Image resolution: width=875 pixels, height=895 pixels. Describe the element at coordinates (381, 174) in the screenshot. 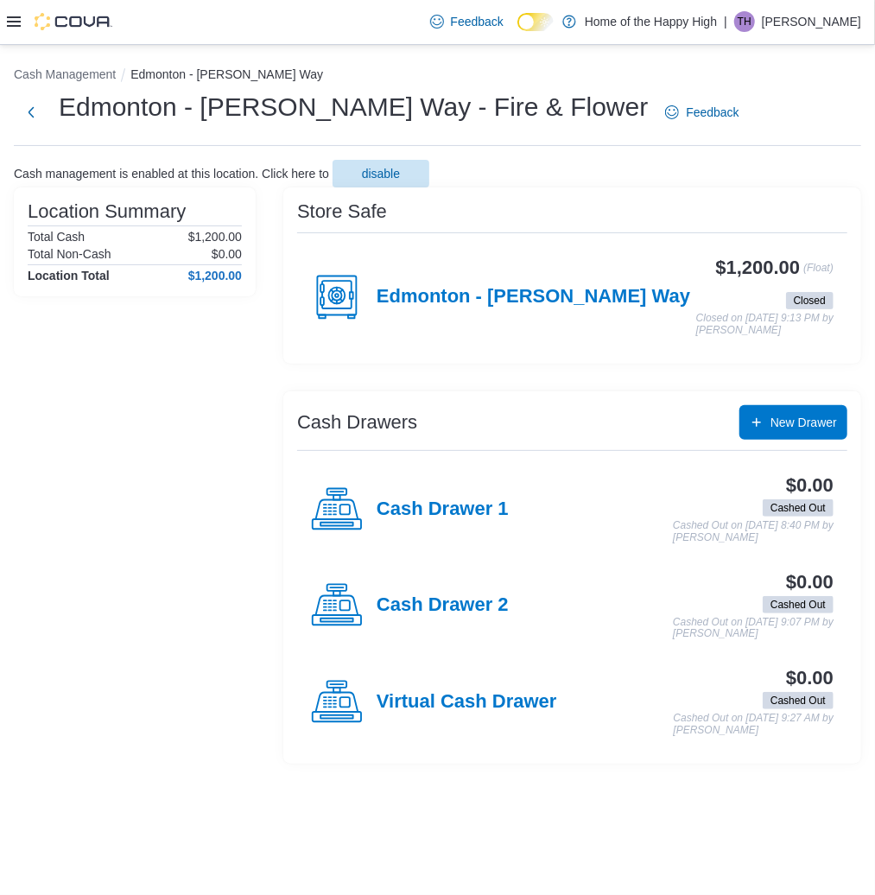

I see `span: disable` at that location.